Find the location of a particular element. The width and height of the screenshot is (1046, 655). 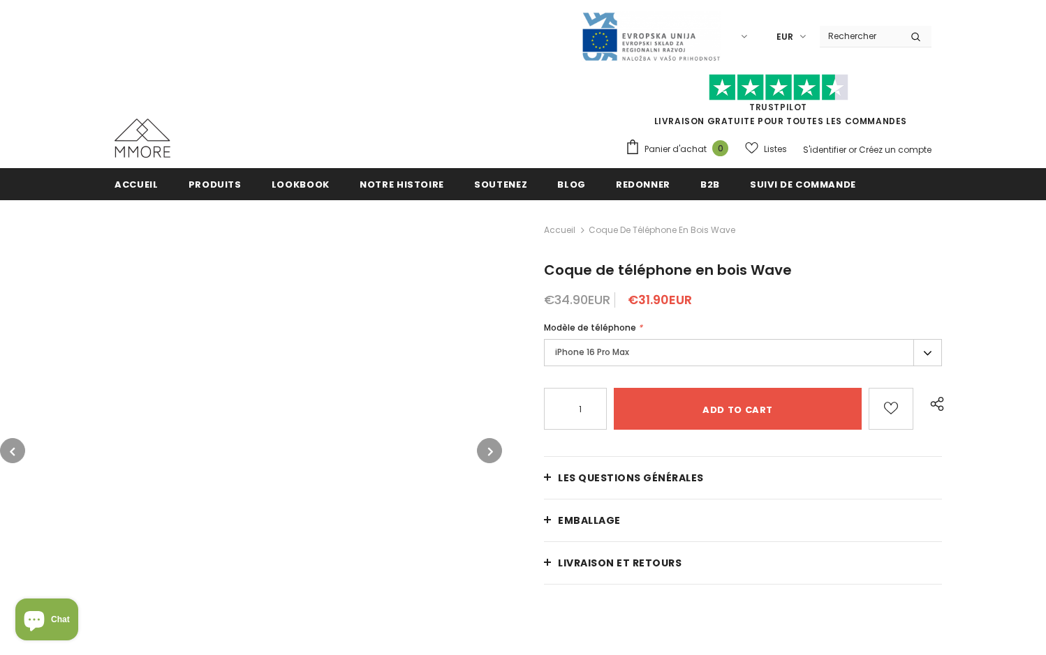

span: Redonner is located at coordinates (643, 184).